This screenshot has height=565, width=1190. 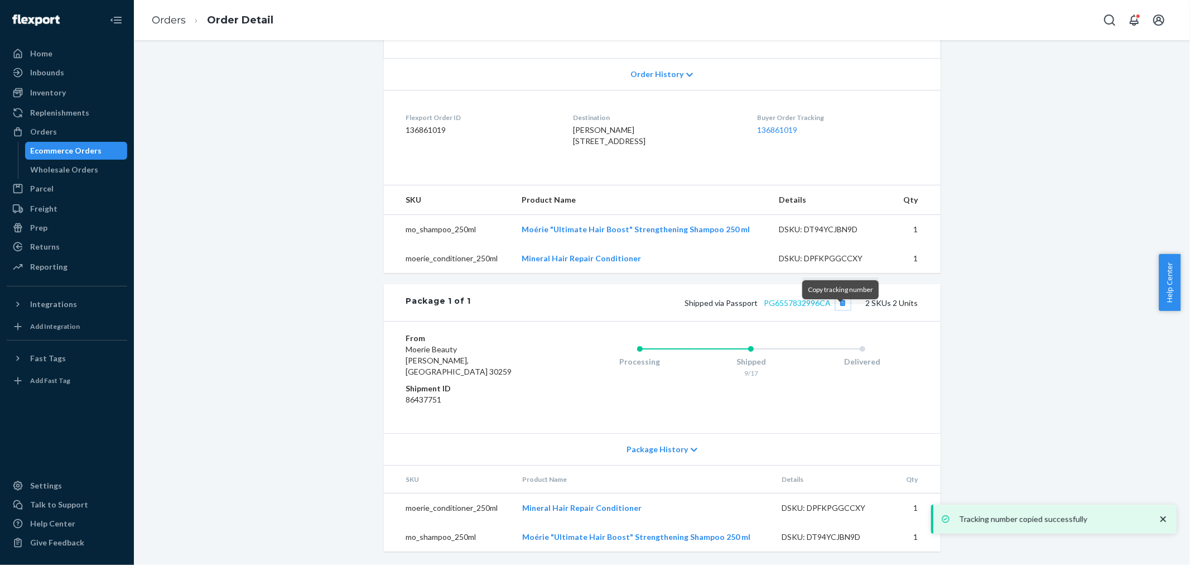 I want to click on a: Settings, so click(x=67, y=486).